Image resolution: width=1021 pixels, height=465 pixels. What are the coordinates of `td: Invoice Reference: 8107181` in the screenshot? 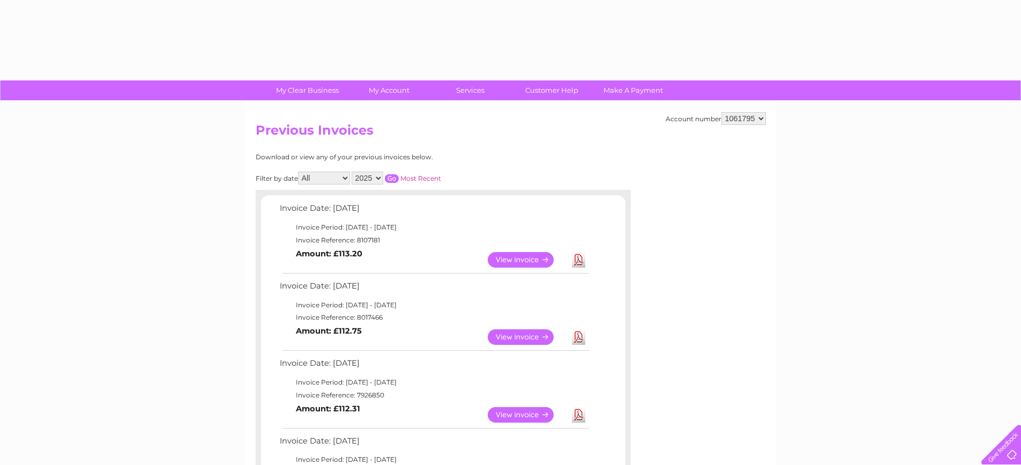 It's located at (434, 240).